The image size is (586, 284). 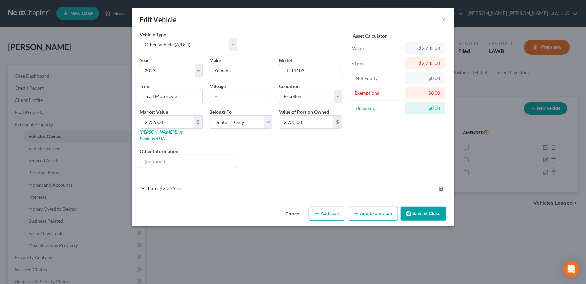 What do you see at coordinates (221, 111) in the screenshot?
I see `span: Belongs To` at bounding box center [221, 111].